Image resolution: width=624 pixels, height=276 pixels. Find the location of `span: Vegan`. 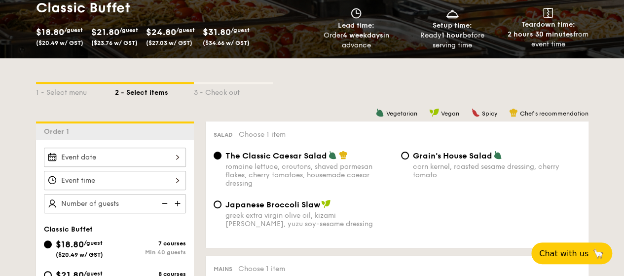

span: Vegan is located at coordinates (450, 114).